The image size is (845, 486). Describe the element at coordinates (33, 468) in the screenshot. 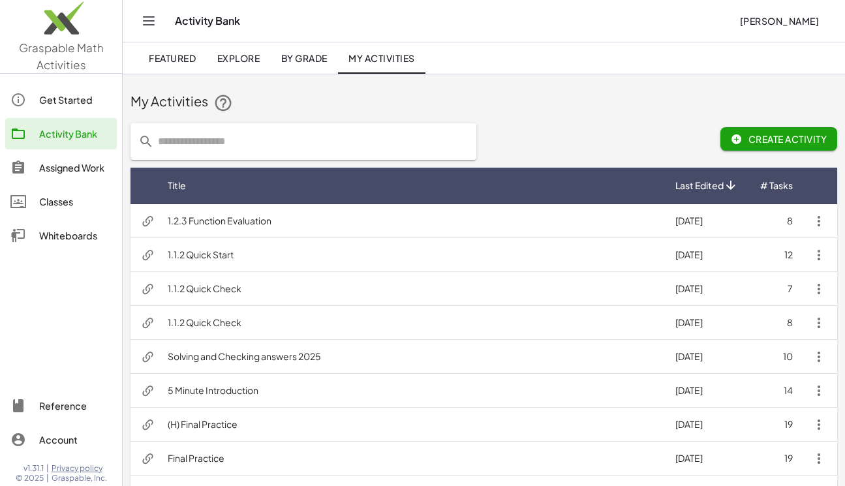

I see `span: v1.31.1` at that location.